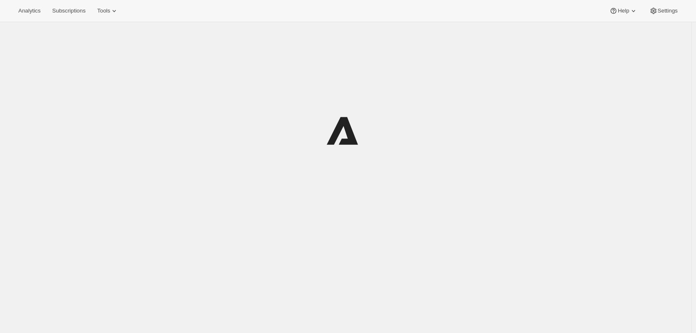 The width and height of the screenshot is (696, 333). What do you see at coordinates (623, 11) in the screenshot?
I see `button: Help` at bounding box center [623, 11].